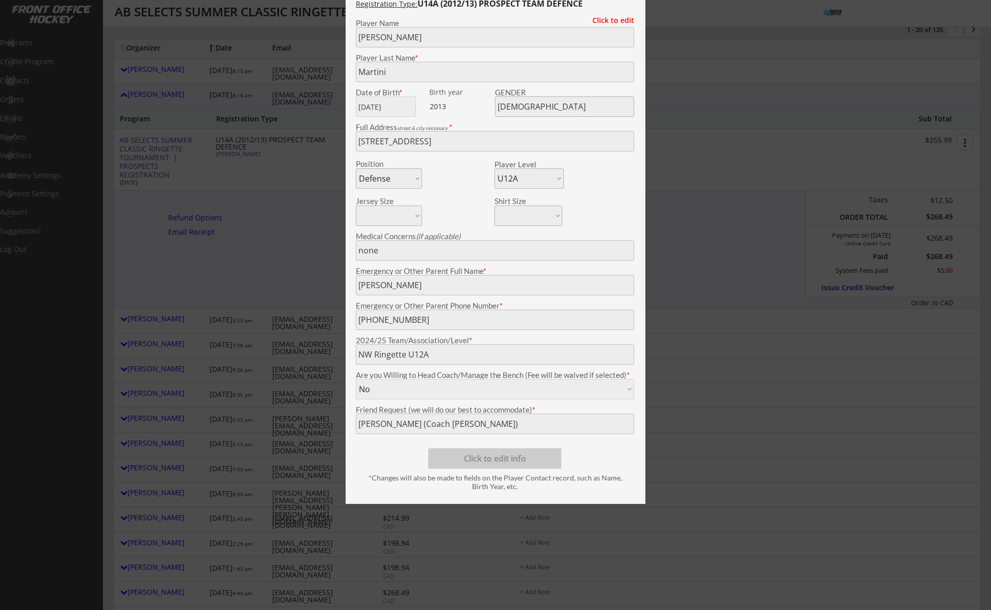 The image size is (991, 610). Describe the element at coordinates (382, 164) in the screenshot. I see `div: Position` at that location.